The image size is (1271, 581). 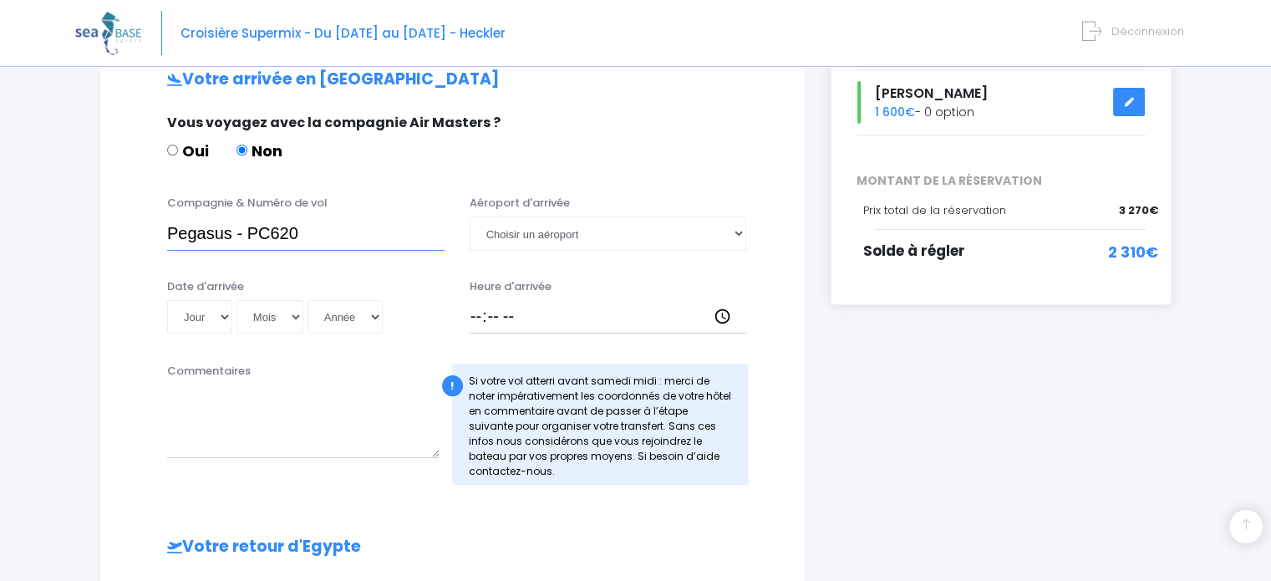 What do you see at coordinates (510, 287) in the screenshot?
I see `label: Heure d'arrivée` at bounding box center [510, 287].